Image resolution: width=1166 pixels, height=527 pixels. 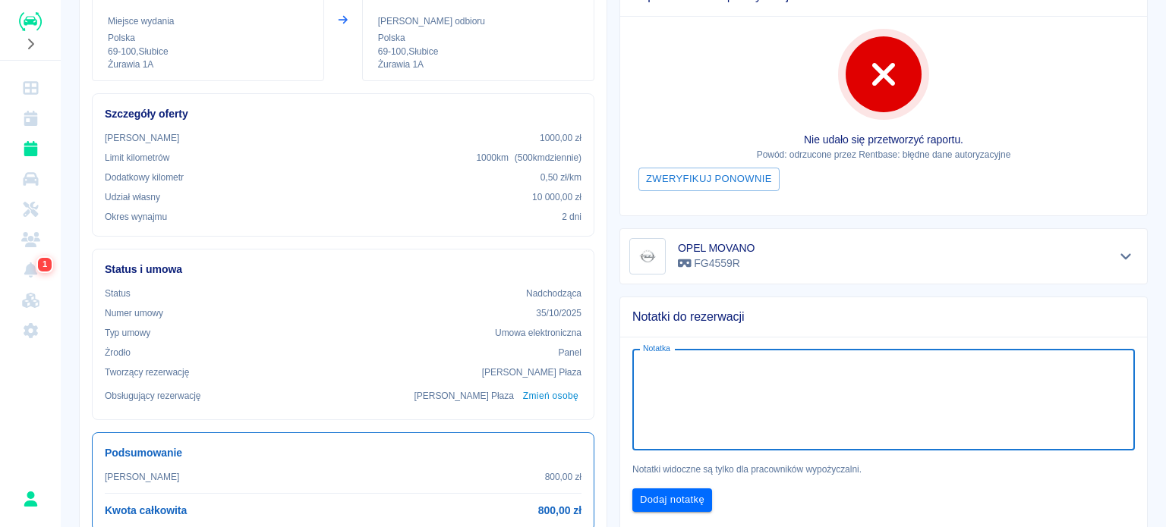 I want to click on p: Żrodło, so click(x=118, y=353).